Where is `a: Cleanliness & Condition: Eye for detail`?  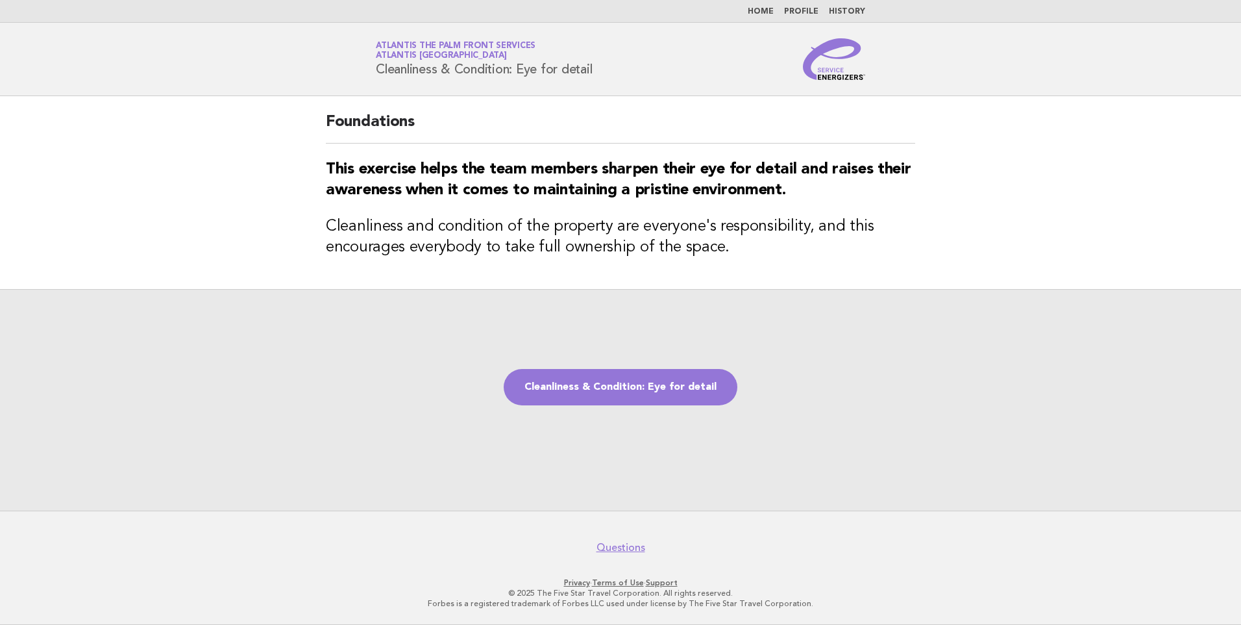
a: Cleanliness & Condition: Eye for detail is located at coordinates (621, 387).